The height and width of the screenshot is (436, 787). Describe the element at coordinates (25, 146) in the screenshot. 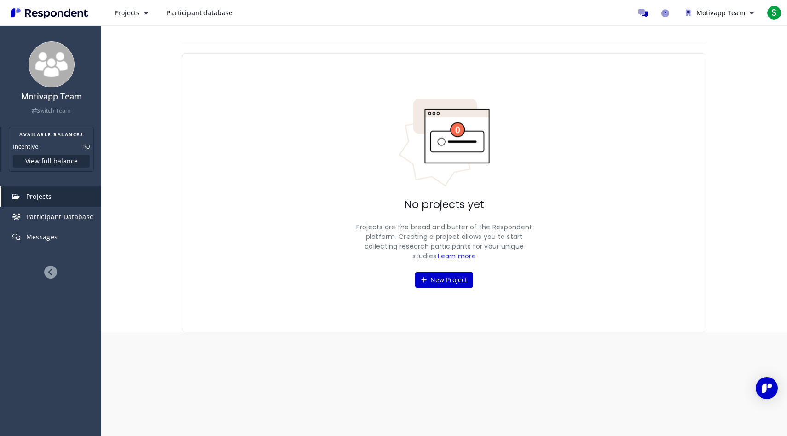

I see `dt: Incentive` at that location.